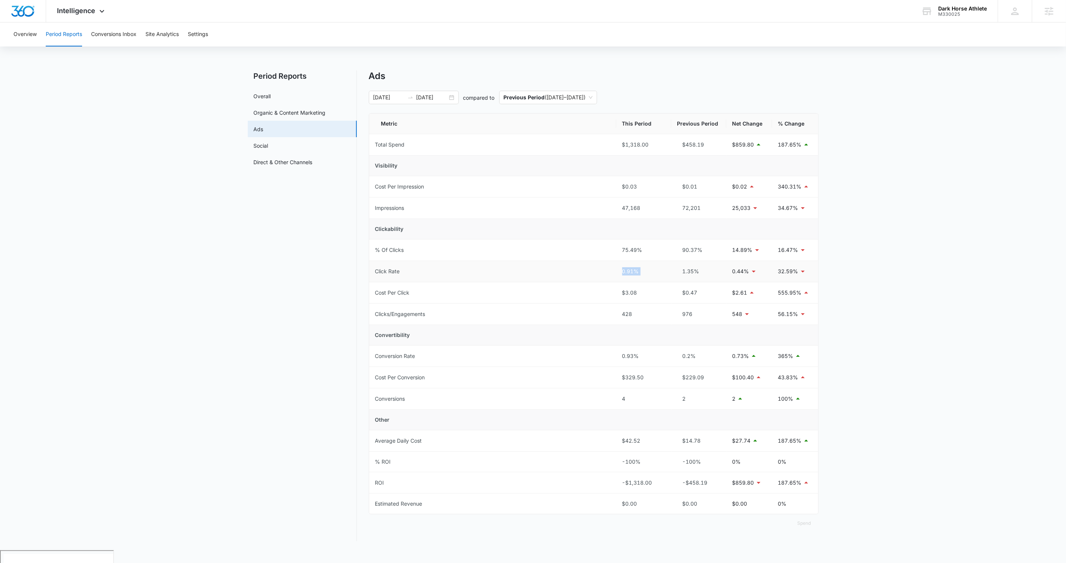 The width and height of the screenshot is (1066, 563). Describe the element at coordinates (699, 399) in the screenshot. I see `div: 2` at that location.